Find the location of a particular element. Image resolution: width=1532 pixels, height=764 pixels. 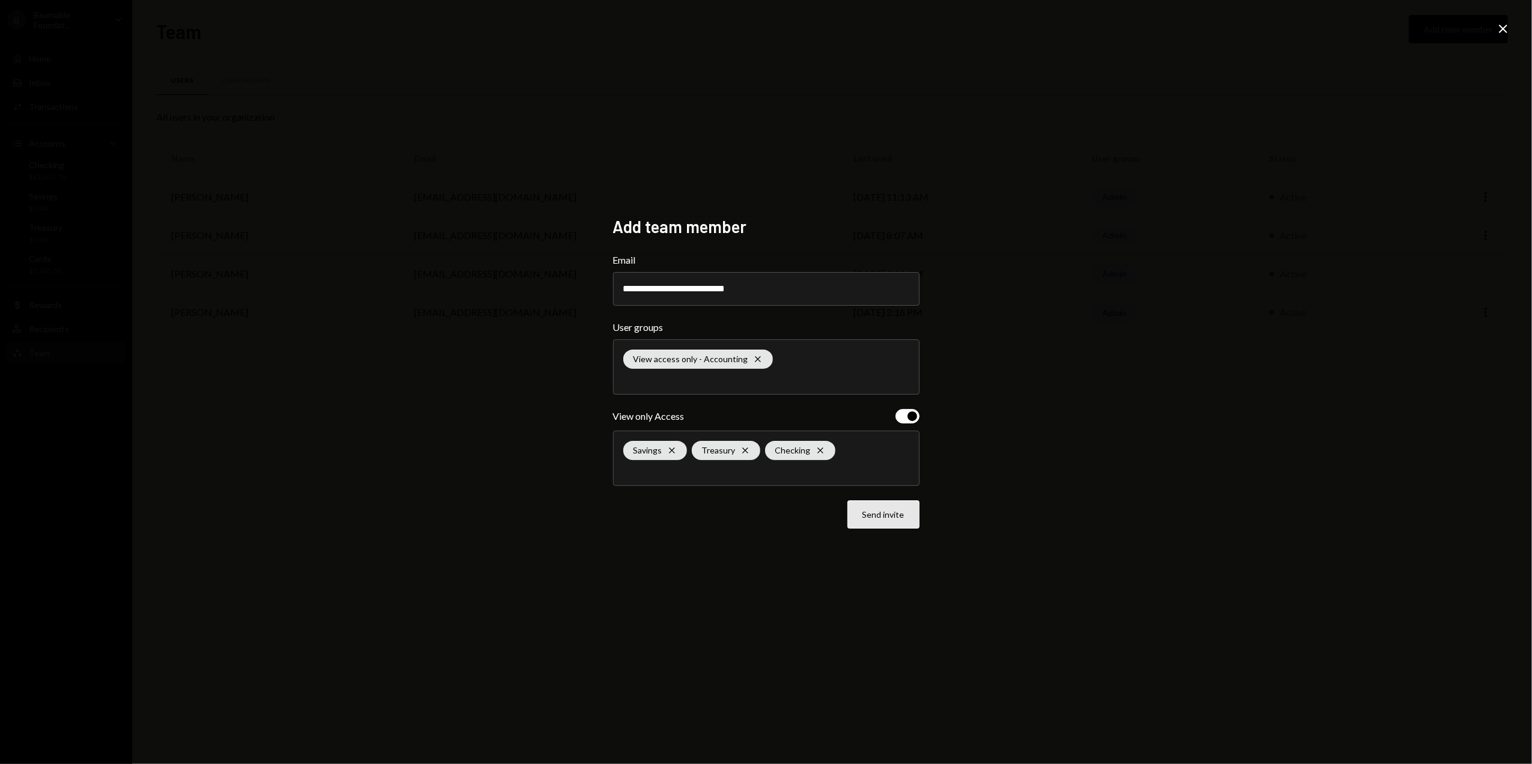

button: Send invite is located at coordinates (883, 514).